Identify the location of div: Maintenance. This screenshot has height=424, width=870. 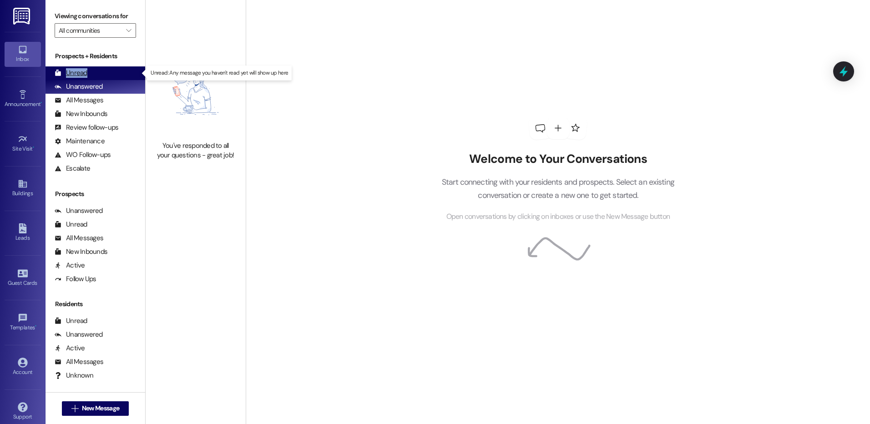
(80, 141).